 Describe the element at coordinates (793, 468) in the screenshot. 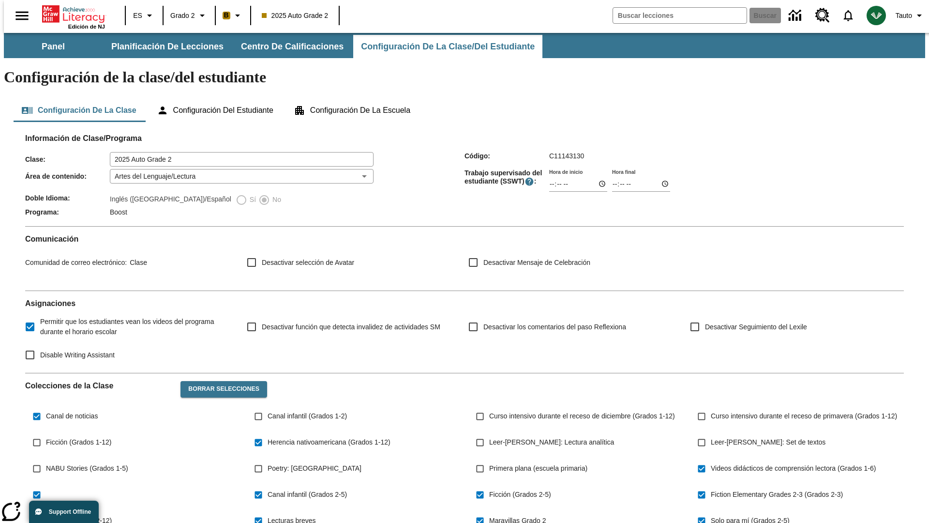

I see `span: Videos didácticos de comprensión lectora (Grados 1-6)` at that location.